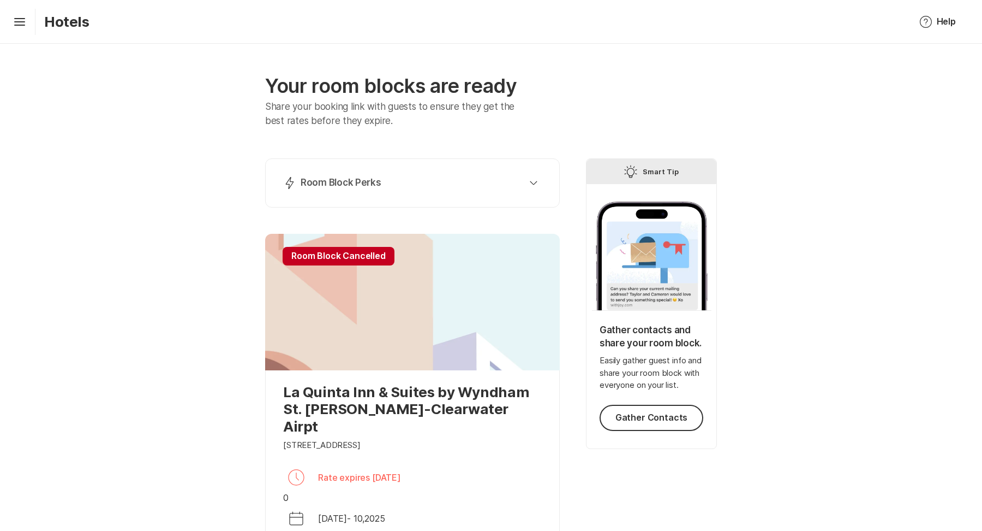 This screenshot has height=531, width=982. What do you see at coordinates (652, 418) in the screenshot?
I see `button: Gather Contacts` at bounding box center [652, 418].